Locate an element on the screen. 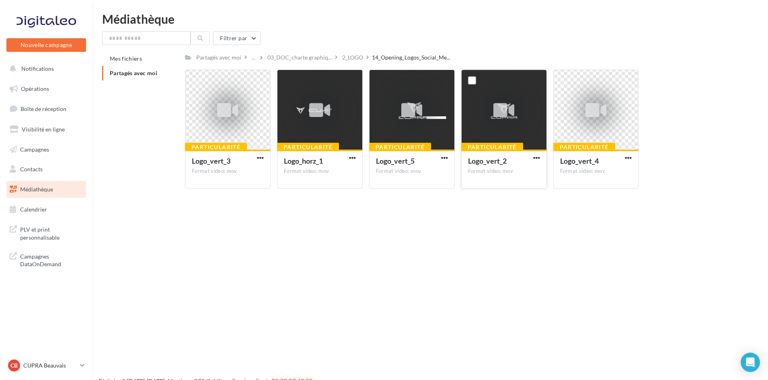 The height and width of the screenshot is (380, 768). span: Mes fichiers is located at coordinates (126, 58).